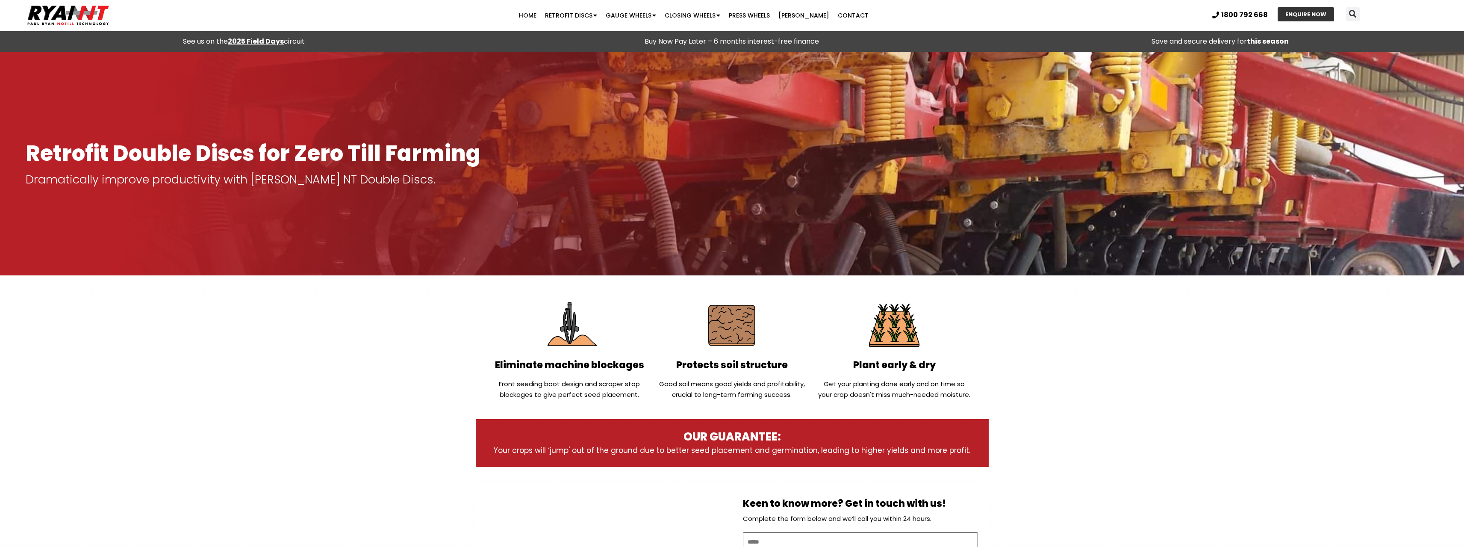 This screenshot has width=1464, height=547. What do you see at coordinates (894, 365) in the screenshot?
I see `h2: Plant early & dry` at bounding box center [894, 365].